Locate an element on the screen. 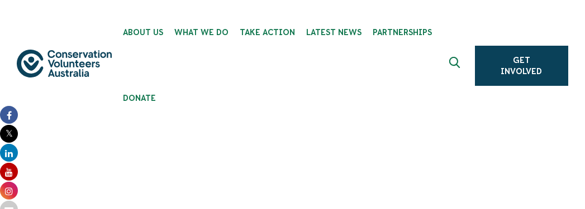 The height and width of the screenshot is (209, 585). span: Expand search box is located at coordinates (455, 66).